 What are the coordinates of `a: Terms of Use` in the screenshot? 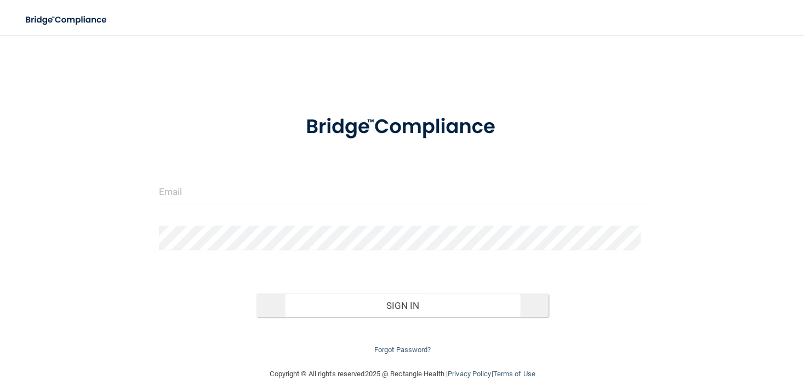 It's located at (513, 374).